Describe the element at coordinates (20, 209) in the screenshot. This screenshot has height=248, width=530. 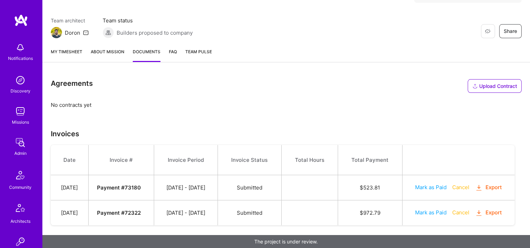
I see `img: Architects` at that location.